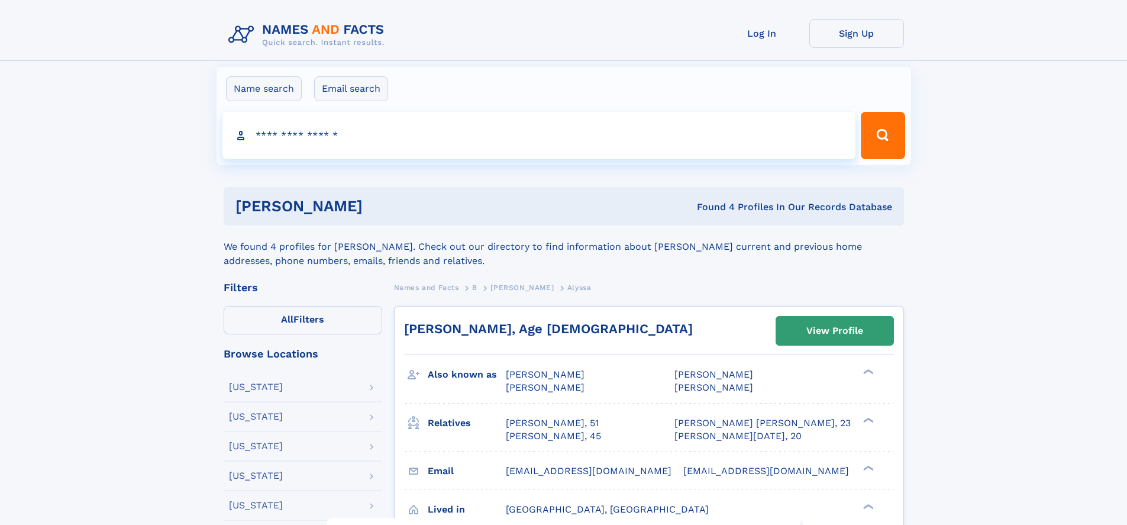  I want to click on a: View Profile, so click(835, 331).